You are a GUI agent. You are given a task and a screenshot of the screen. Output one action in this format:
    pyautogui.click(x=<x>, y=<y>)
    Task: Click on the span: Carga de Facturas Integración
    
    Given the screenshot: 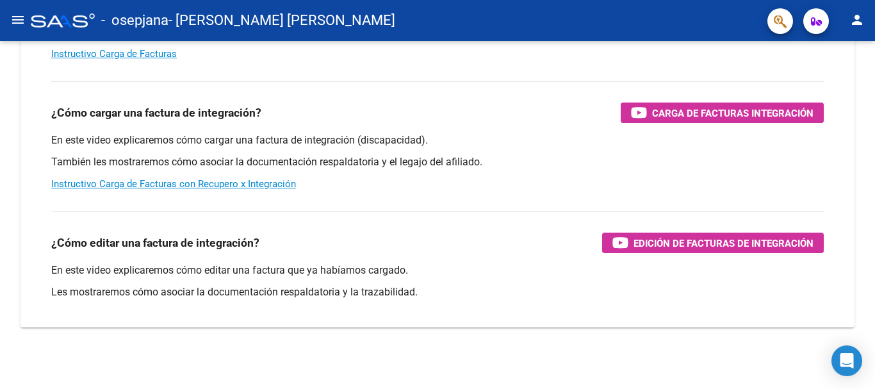 What is the action you would take?
    pyautogui.click(x=733, y=113)
    